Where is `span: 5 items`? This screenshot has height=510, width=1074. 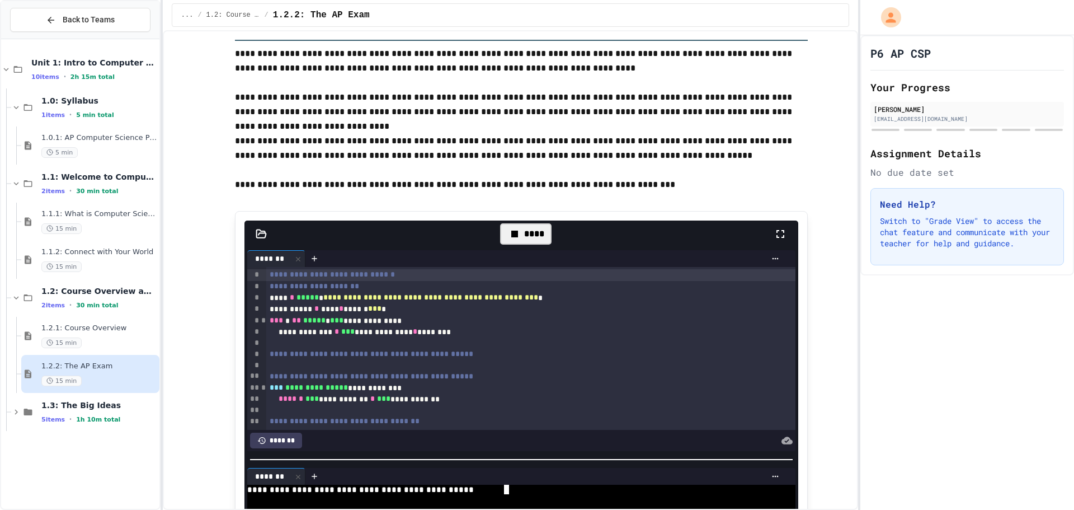
span: 5 items is located at coordinates (53, 419).